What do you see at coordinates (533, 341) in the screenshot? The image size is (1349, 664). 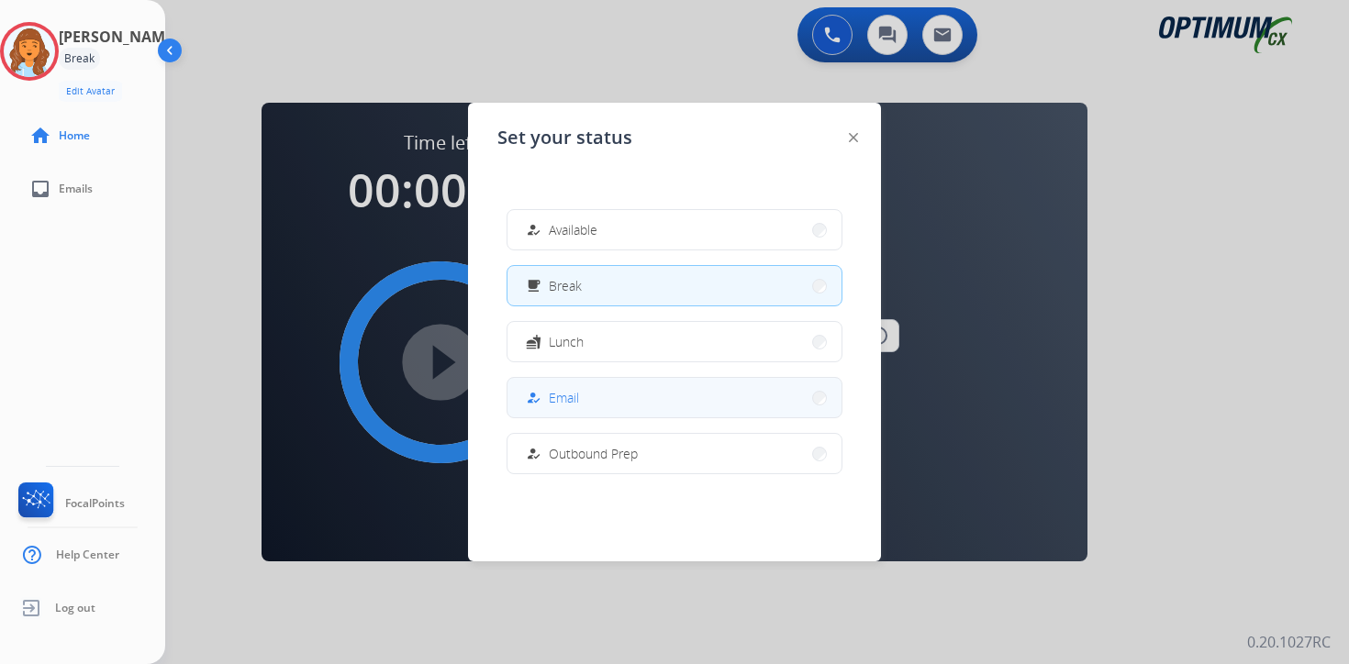 I see `mat-icon: fastfood` at bounding box center [533, 341].